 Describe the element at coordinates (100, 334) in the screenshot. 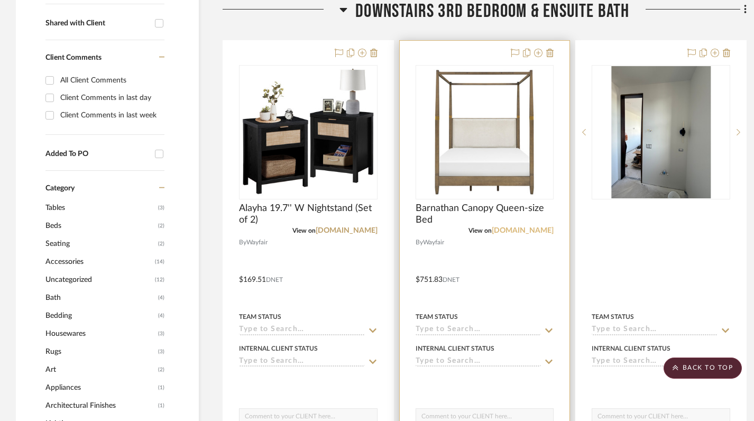

I see `span: Housewares` at that location.